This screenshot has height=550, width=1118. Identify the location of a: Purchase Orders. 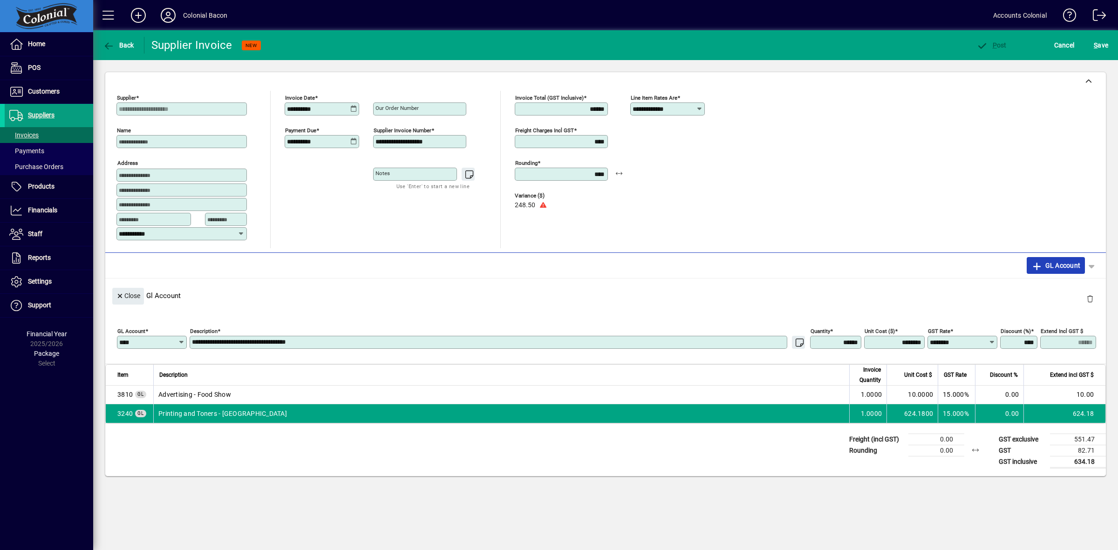
(49, 167).